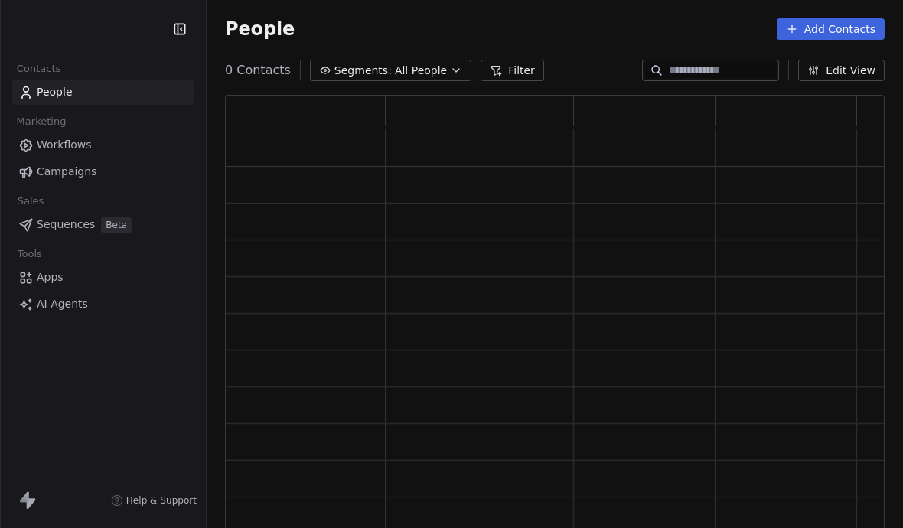 This screenshot has width=903, height=528. What do you see at coordinates (830, 29) in the screenshot?
I see `button: Add Contacts` at bounding box center [830, 29].